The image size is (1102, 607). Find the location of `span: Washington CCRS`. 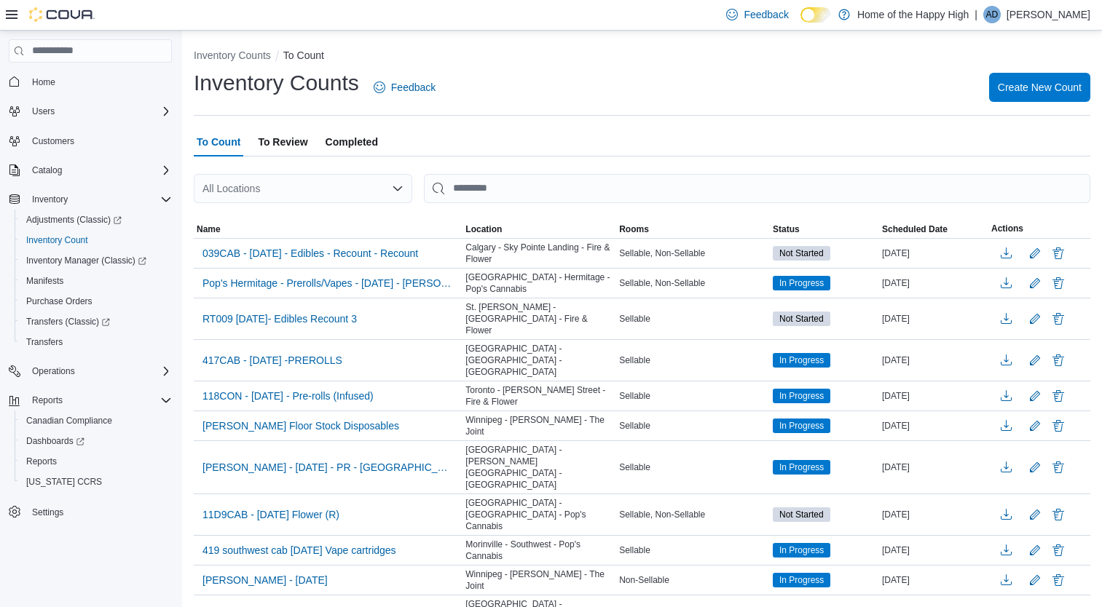

span: Washington CCRS is located at coordinates (96, 482).